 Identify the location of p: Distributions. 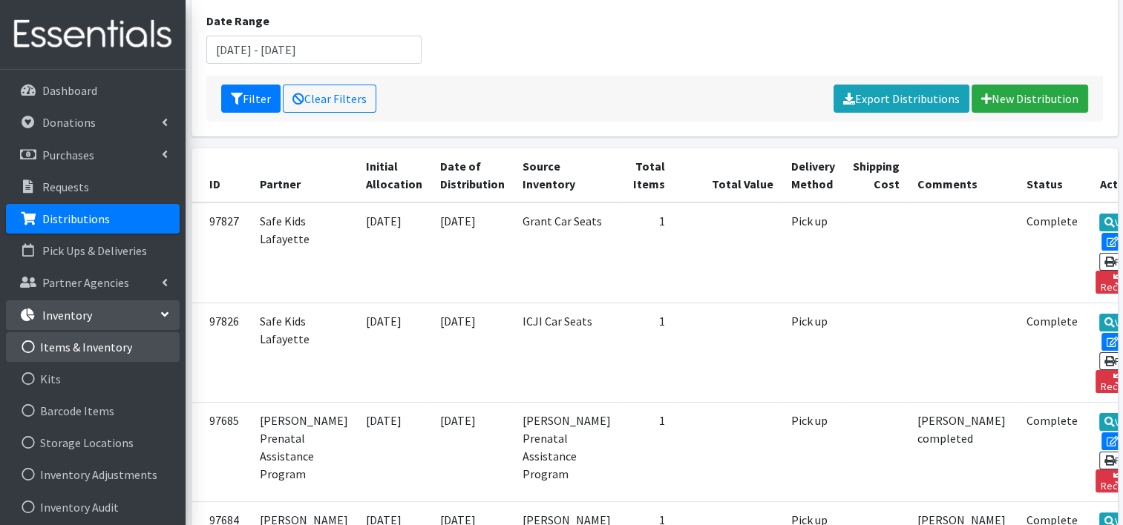
(76, 219).